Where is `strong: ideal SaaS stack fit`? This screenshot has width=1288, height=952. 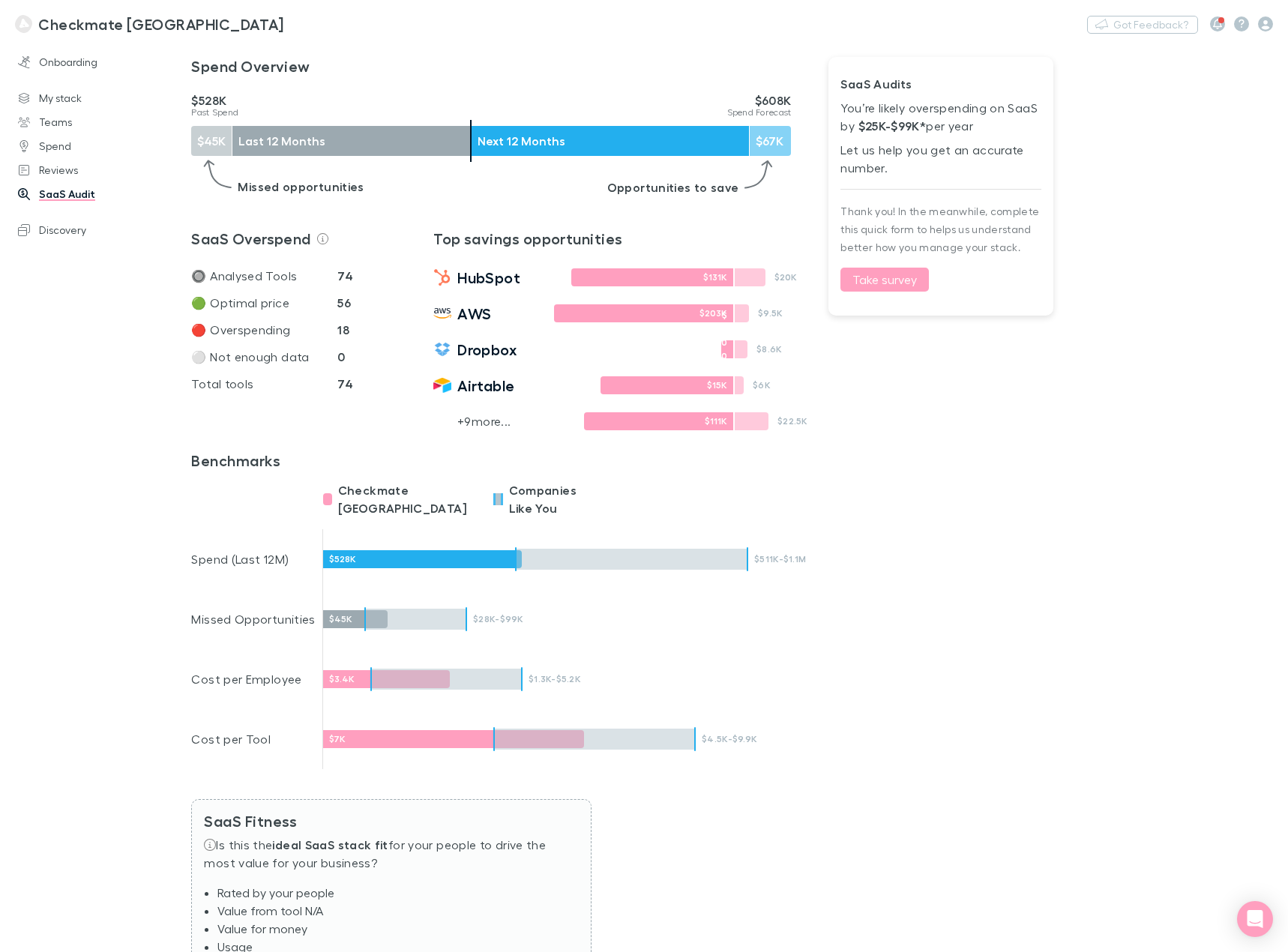 strong: ideal SaaS stack fit is located at coordinates (330, 845).